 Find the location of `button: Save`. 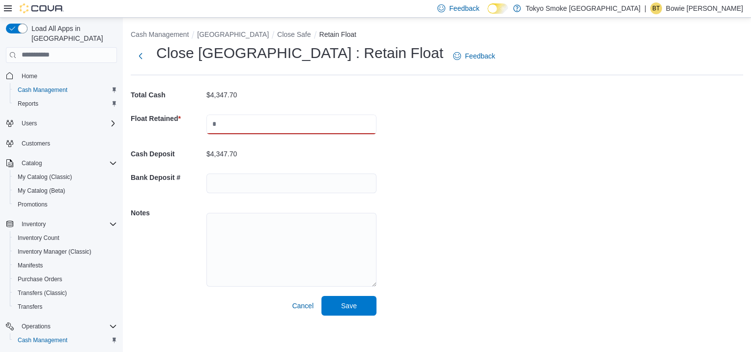

button: Save is located at coordinates (349, 306).